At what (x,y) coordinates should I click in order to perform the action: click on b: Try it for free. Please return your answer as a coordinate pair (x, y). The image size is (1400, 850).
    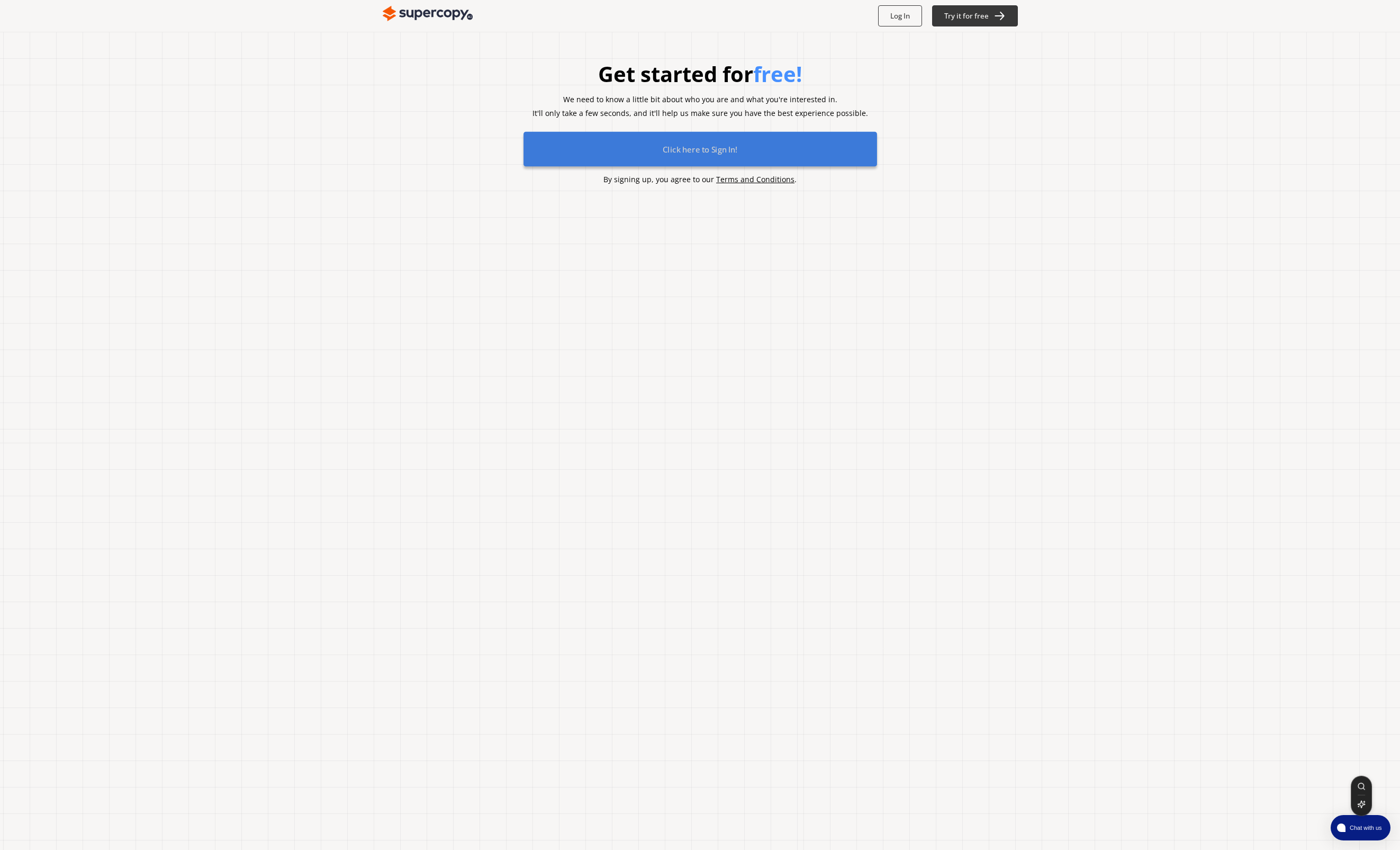
    Looking at the image, I should click on (967, 16).